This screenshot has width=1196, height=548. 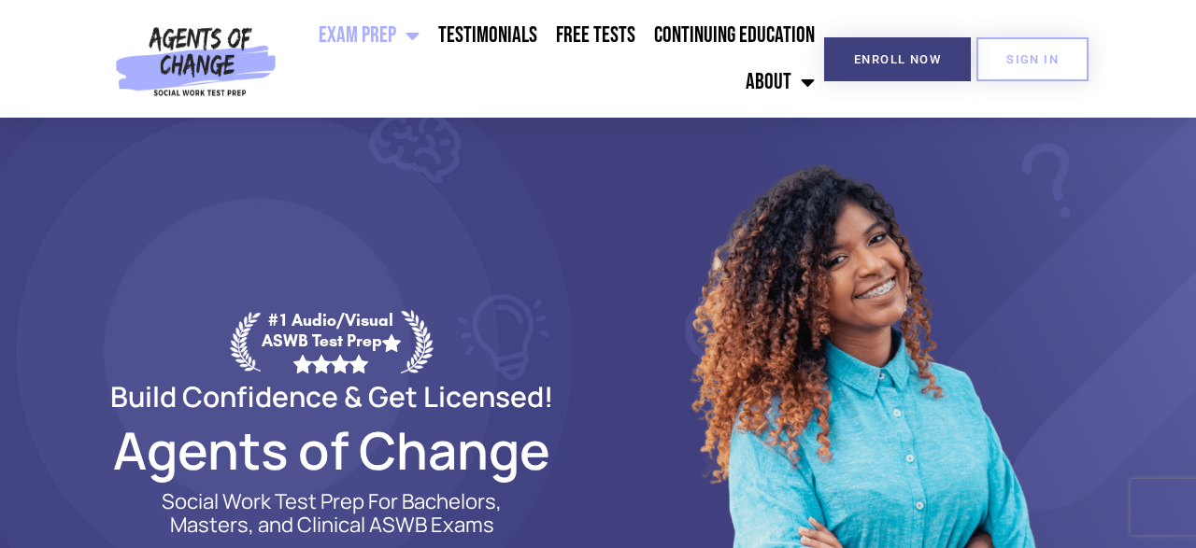 What do you see at coordinates (332, 450) in the screenshot?
I see `h2: Agents of Change` at bounding box center [332, 450].